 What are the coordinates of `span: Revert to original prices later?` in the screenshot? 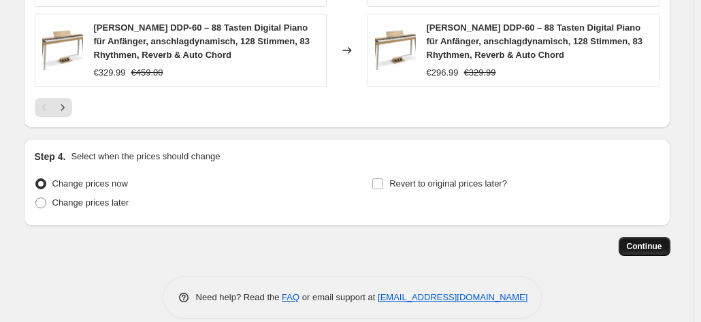 It's located at (448, 183).